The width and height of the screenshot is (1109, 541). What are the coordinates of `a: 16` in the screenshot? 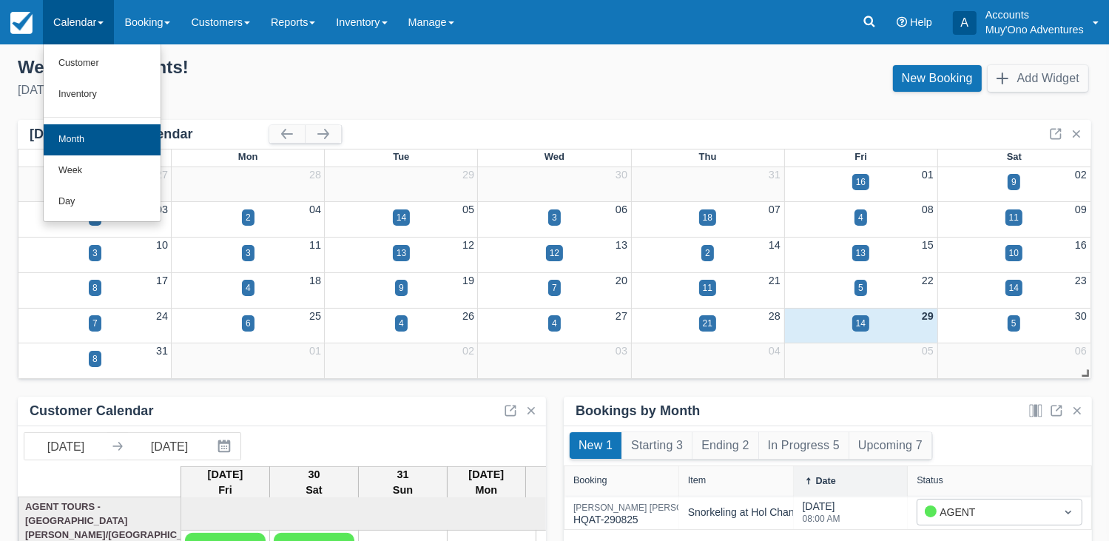 It's located at (1081, 245).